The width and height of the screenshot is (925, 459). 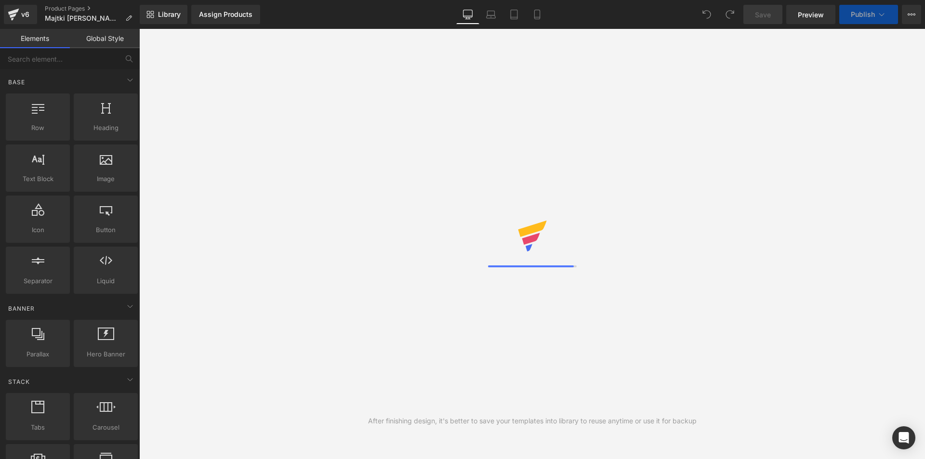 I want to click on a: Mobile, so click(x=537, y=14).